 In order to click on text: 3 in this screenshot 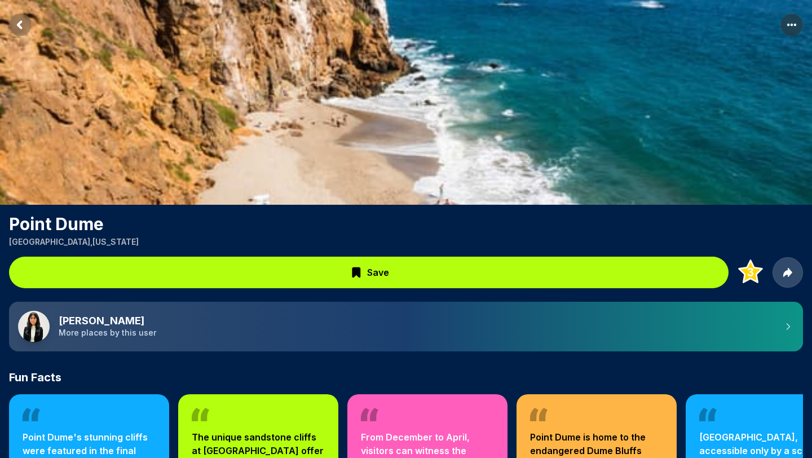, I will do `click(750, 272)`.